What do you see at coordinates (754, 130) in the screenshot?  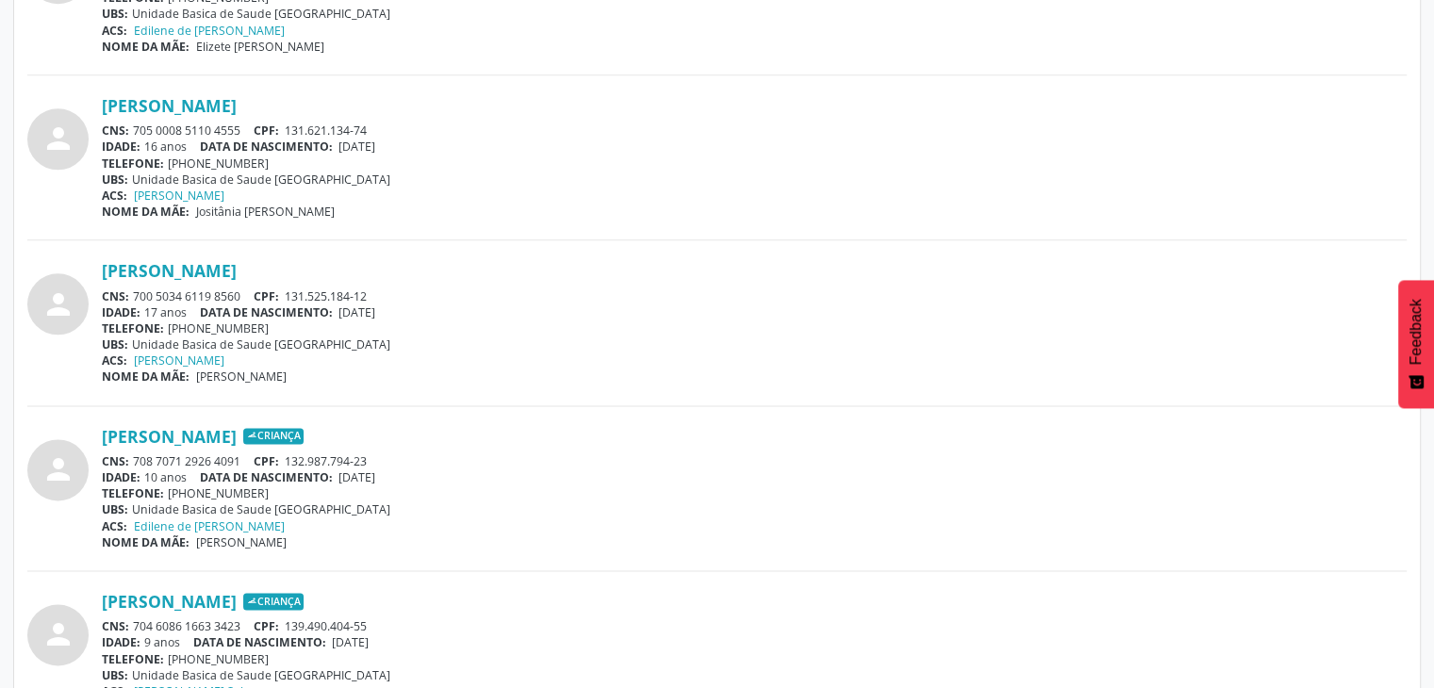 I see `div: 705 0008 5110 4555` at bounding box center [754, 130].